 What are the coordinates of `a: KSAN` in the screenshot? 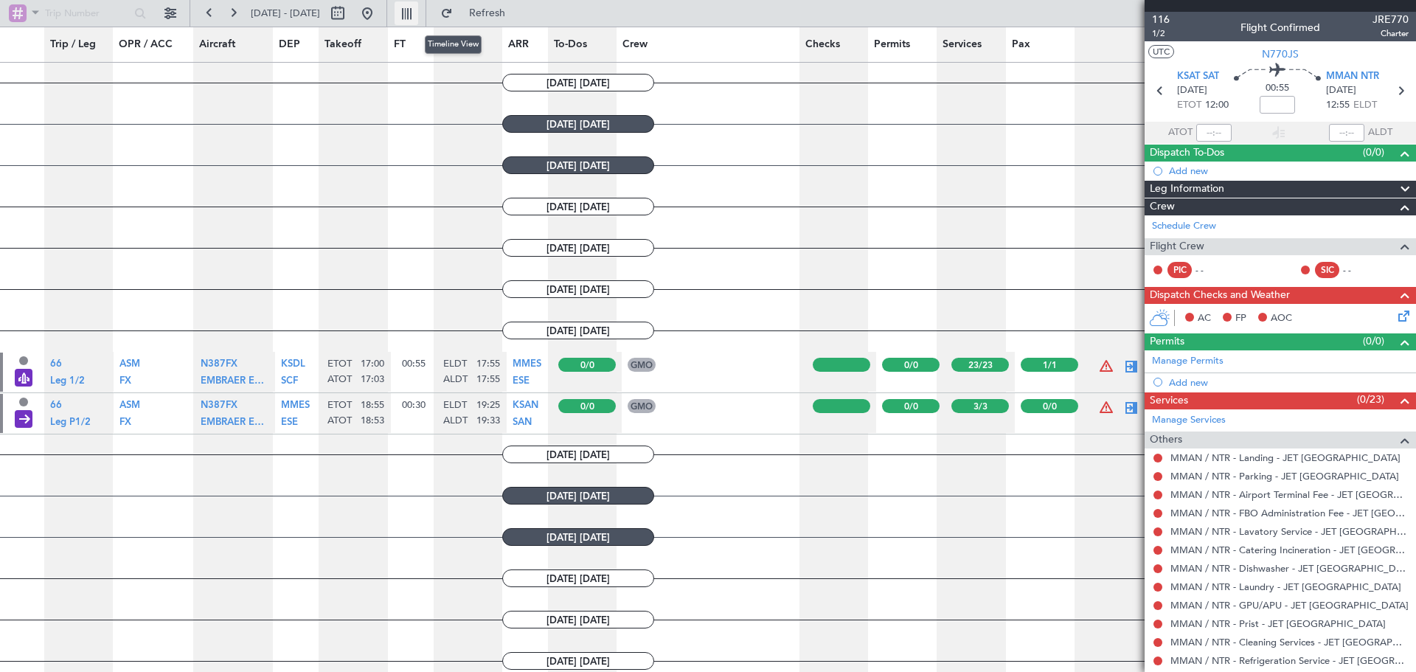 It's located at (525, 409).